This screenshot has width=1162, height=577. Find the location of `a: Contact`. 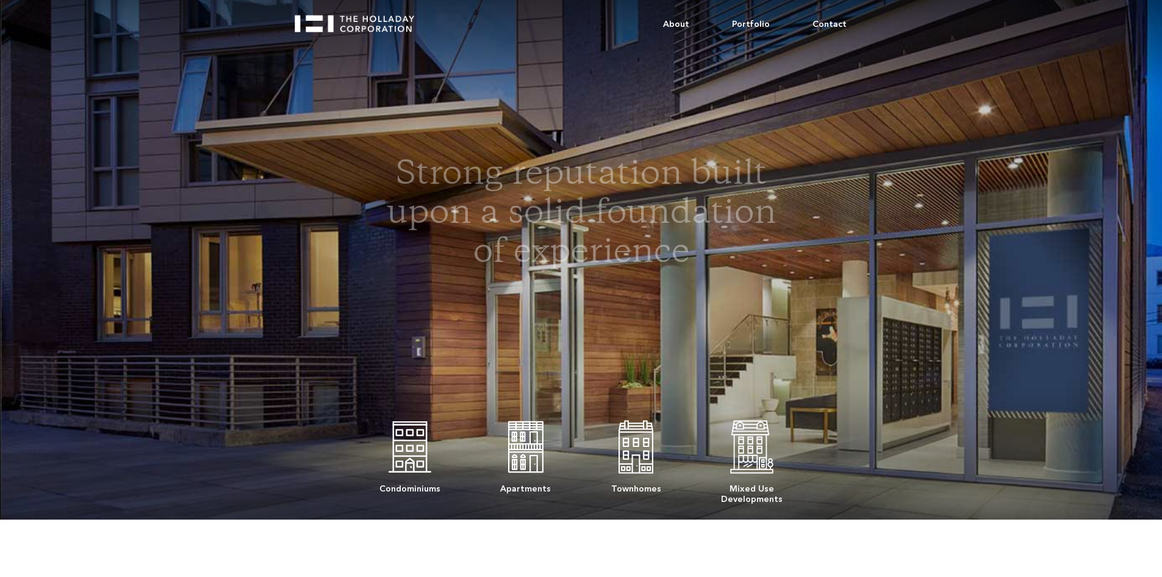

a: Contact is located at coordinates (830, 24).